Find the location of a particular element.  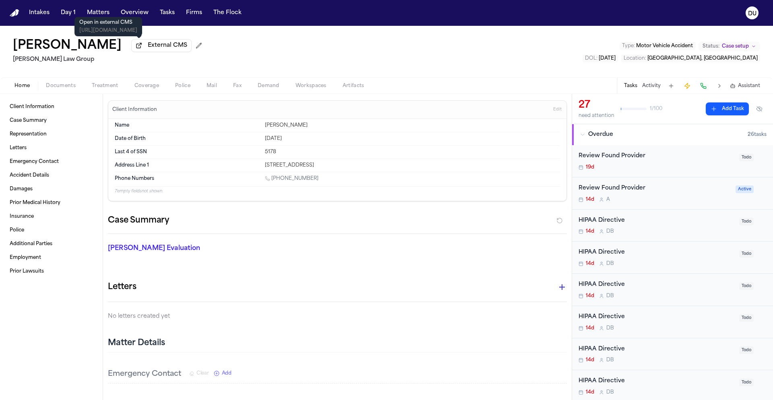

span: Mail is located at coordinates (212, 86).